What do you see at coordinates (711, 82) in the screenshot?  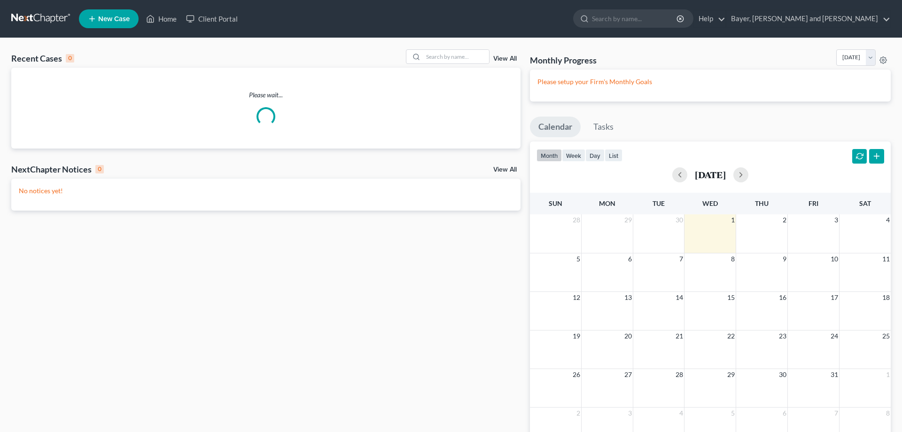 I see `p: Please setup your Firm's Monthly Goals` at bounding box center [711, 82].